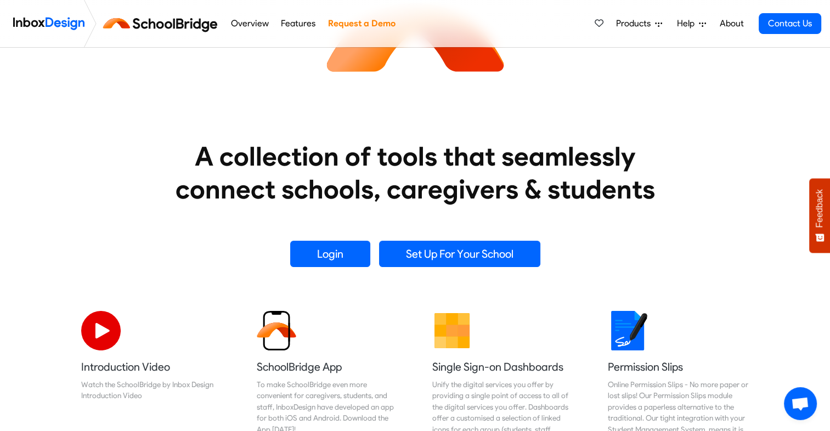 Image resolution: width=830 pixels, height=431 pixels. Describe the element at coordinates (327, 367) in the screenshot. I see `h5: SchoolBridge App` at that location.